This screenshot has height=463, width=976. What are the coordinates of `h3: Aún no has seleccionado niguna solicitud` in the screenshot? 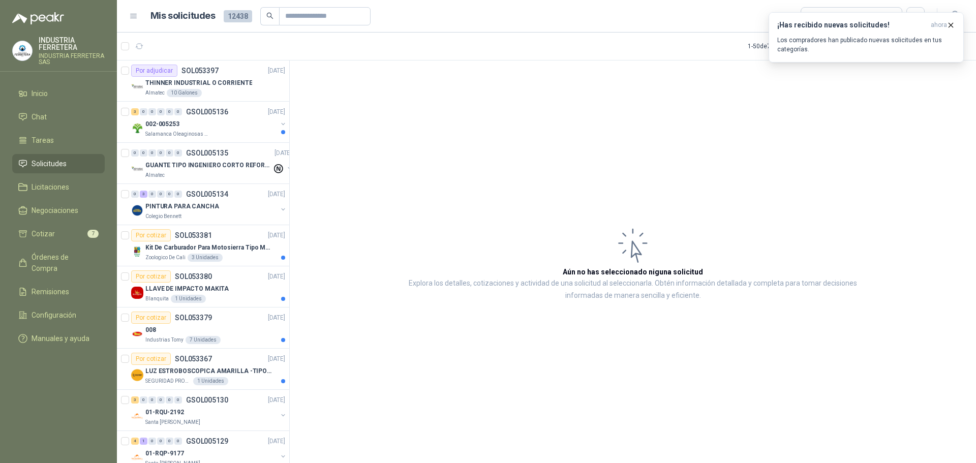 It's located at (633, 272).